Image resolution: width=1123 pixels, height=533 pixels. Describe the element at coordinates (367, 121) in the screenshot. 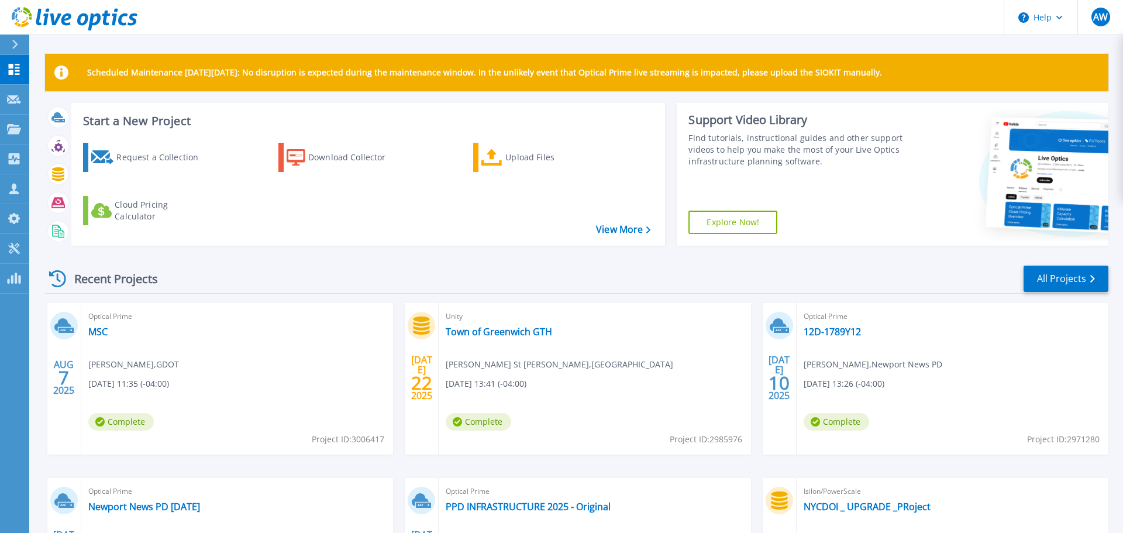

I see `h3: Start a New Project` at that location.